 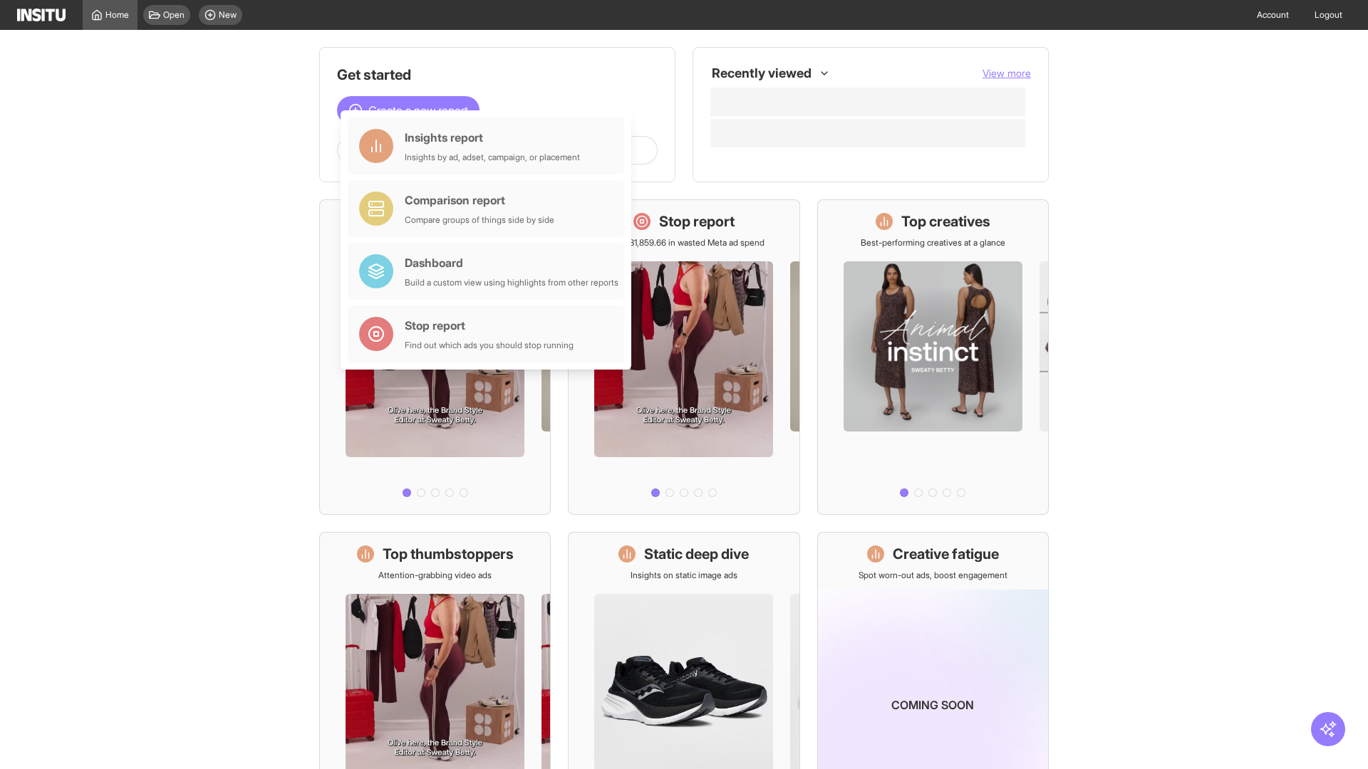 What do you see at coordinates (1006, 73) in the screenshot?
I see `span: View more` at bounding box center [1006, 73].